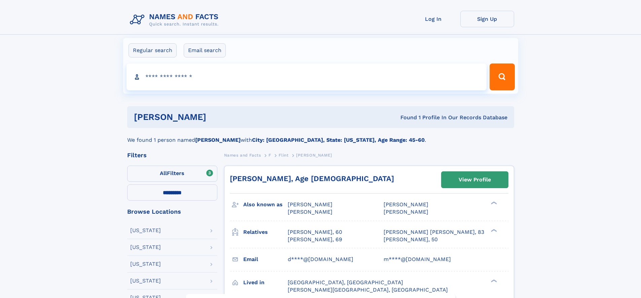  Describe the element at coordinates (172, 212) in the screenshot. I see `div: Browse Locations` at that location.